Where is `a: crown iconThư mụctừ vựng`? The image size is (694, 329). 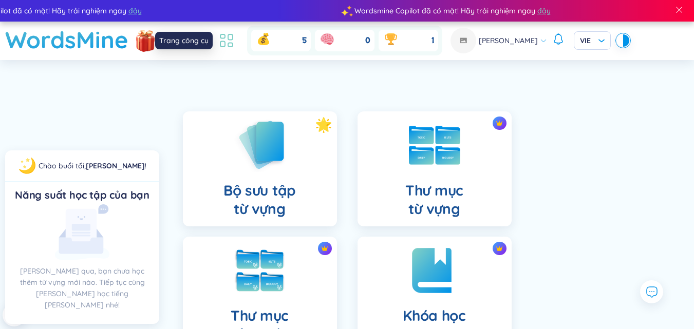 a: crown iconThư mụctừ vựng is located at coordinates (435, 169).